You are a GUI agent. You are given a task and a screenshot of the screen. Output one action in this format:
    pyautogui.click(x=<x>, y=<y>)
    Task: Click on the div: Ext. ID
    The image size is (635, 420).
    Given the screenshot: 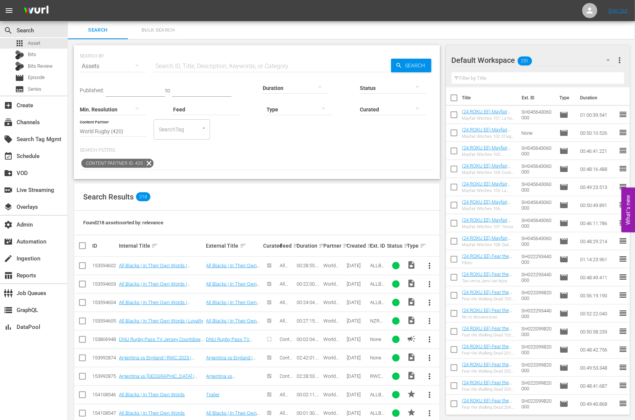 What is the action you would take?
    pyautogui.click(x=377, y=246)
    